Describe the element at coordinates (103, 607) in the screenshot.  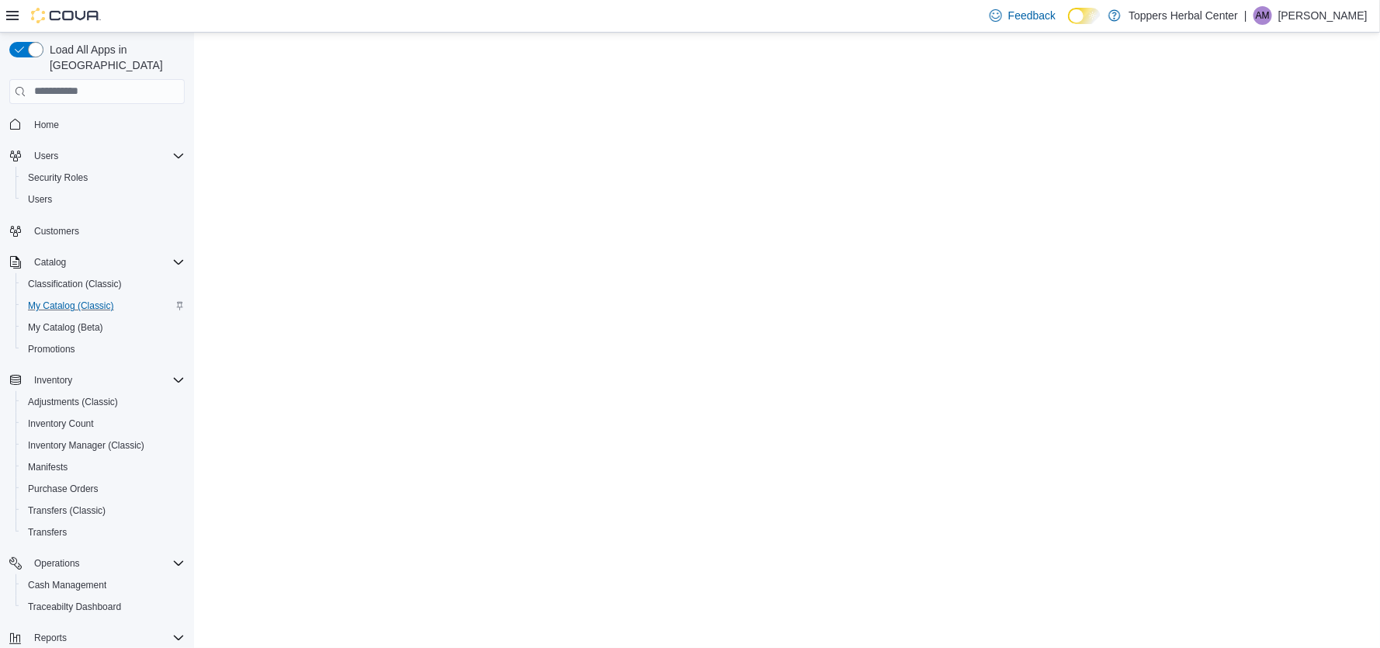
I see `button: Traceabilty Dashboard` at that location.